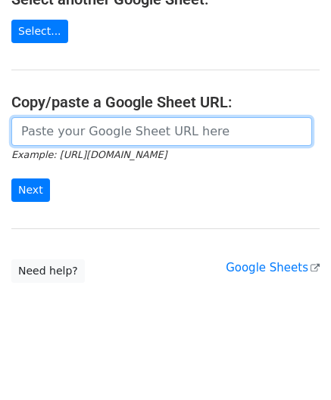 Image resolution: width=331 pixels, height=400 pixels. Describe the element at coordinates (39, 31) in the screenshot. I see `a: Select...` at that location.